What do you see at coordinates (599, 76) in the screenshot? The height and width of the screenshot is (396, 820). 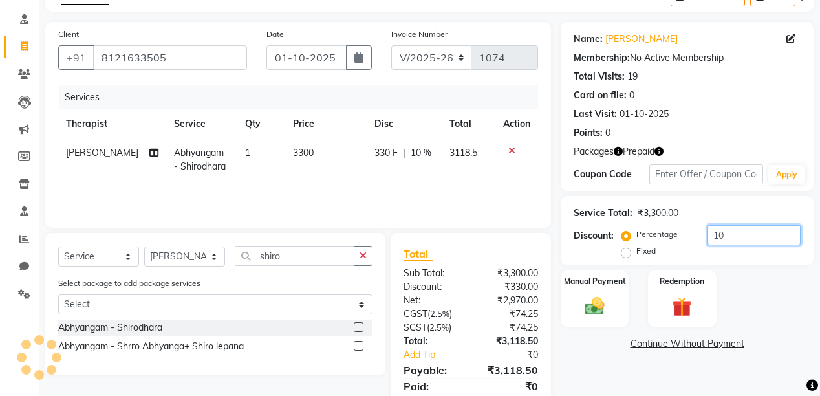 I see `div: Total Visits:` at bounding box center [599, 76].